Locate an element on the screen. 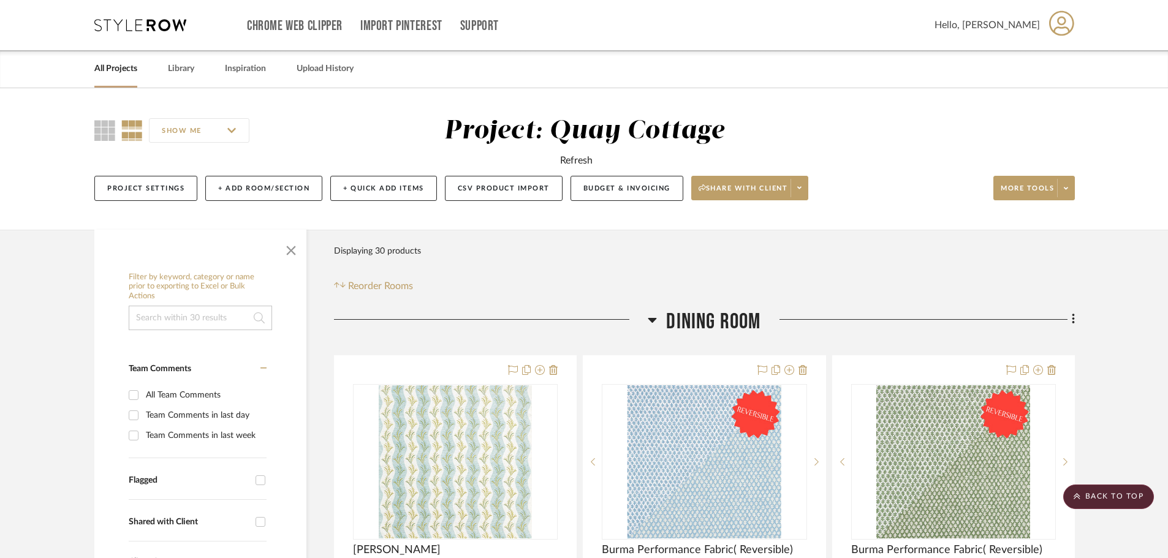 Image resolution: width=1168 pixels, height=558 pixels. div: Team Comments in last day is located at coordinates (205, 416).